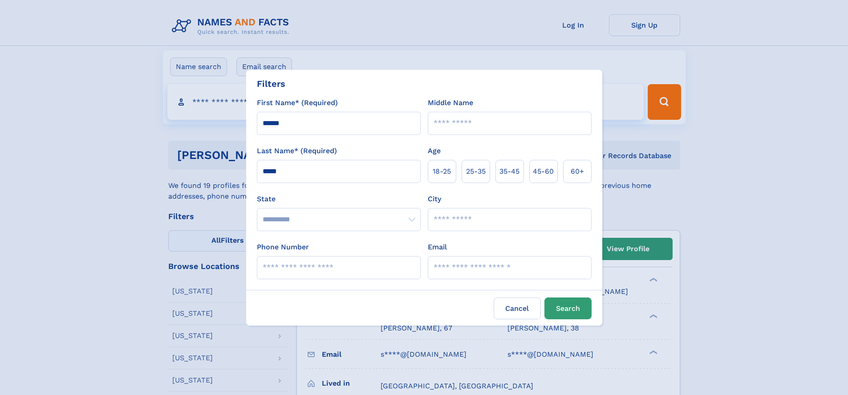 The width and height of the screenshot is (848, 395). I want to click on span: 25‑35, so click(476, 171).